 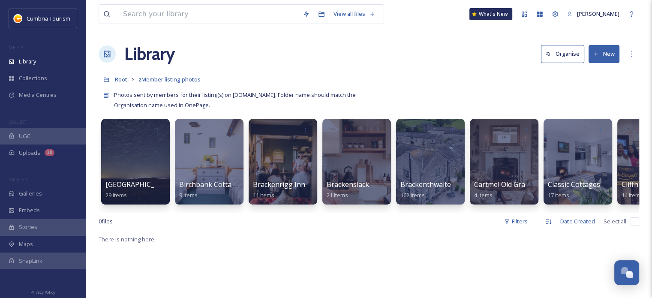 I want to click on span: Galleries, so click(x=30, y=193).